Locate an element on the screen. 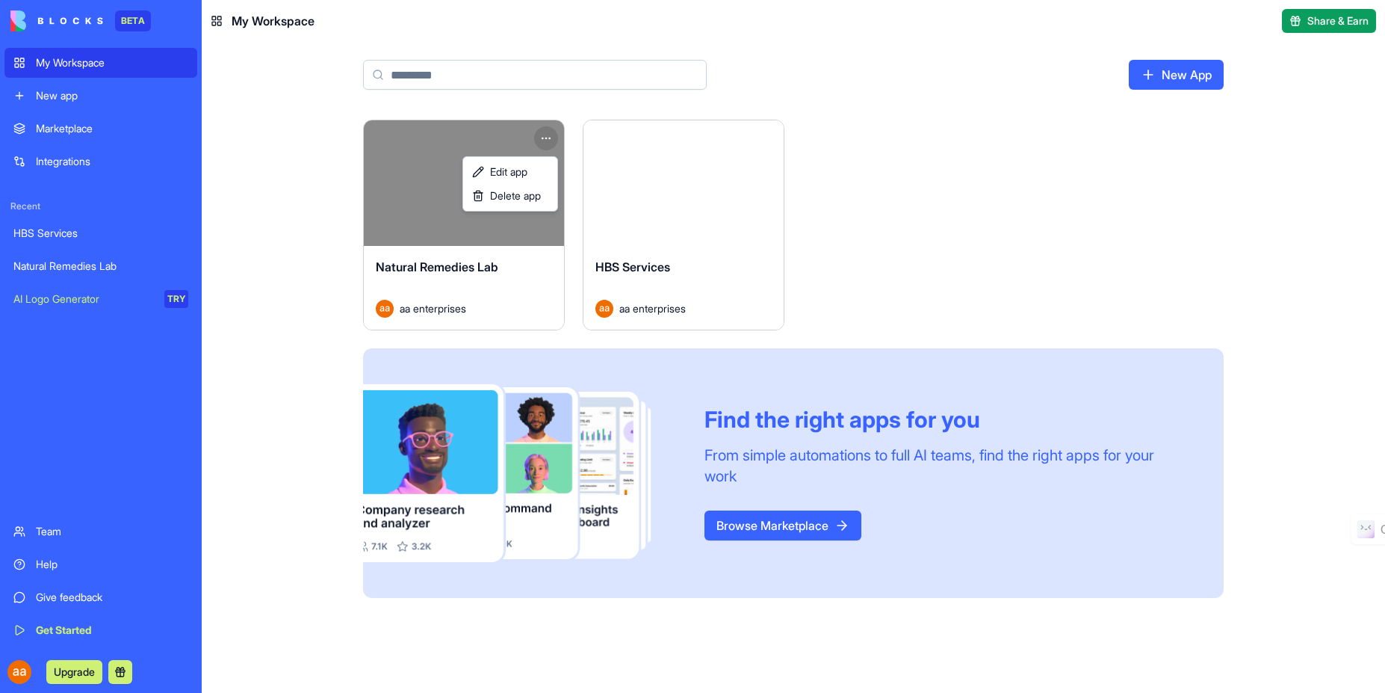 This screenshot has height=693, width=1385. div: HBS Services is located at coordinates (101, 233).